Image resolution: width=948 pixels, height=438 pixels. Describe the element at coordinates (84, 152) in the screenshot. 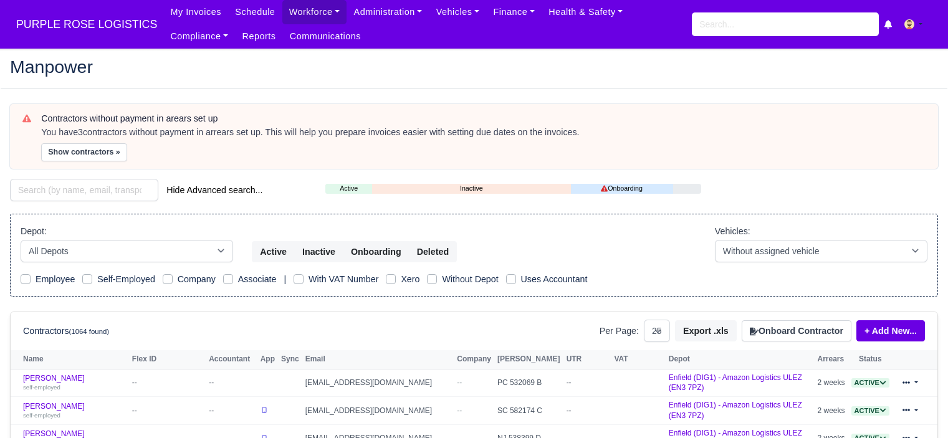

I see `button: Show contractors »` at that location.